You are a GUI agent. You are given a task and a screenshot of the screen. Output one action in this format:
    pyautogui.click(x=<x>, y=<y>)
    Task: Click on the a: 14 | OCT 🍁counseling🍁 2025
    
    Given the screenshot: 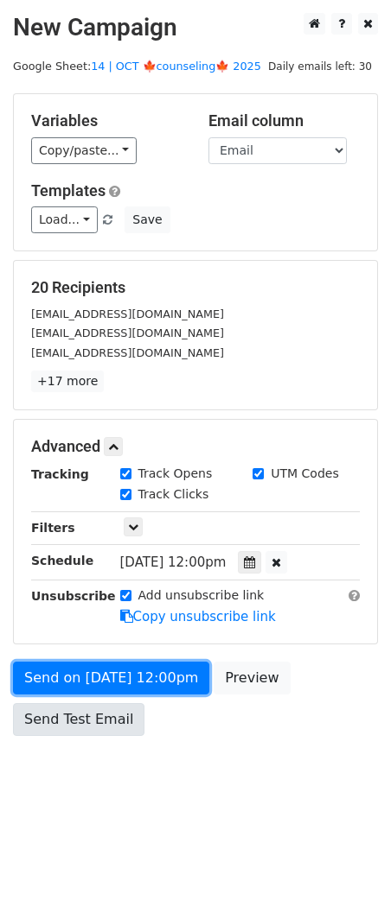 What is the action you would take?
    pyautogui.click(x=175, y=66)
    